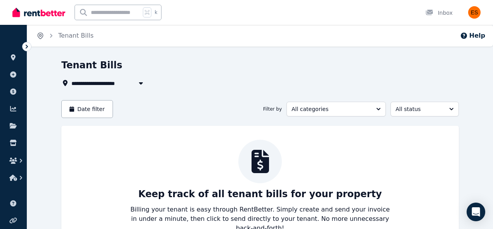 The image size is (493, 229). What do you see at coordinates (425, 109) in the screenshot?
I see `button: All status` at bounding box center [425, 109].